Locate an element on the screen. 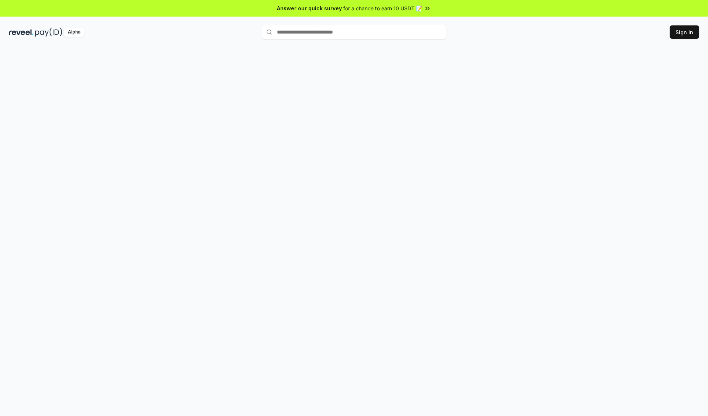 The image size is (708, 416). span: for a chance to earn 10 USDT 📝 is located at coordinates (383, 8).